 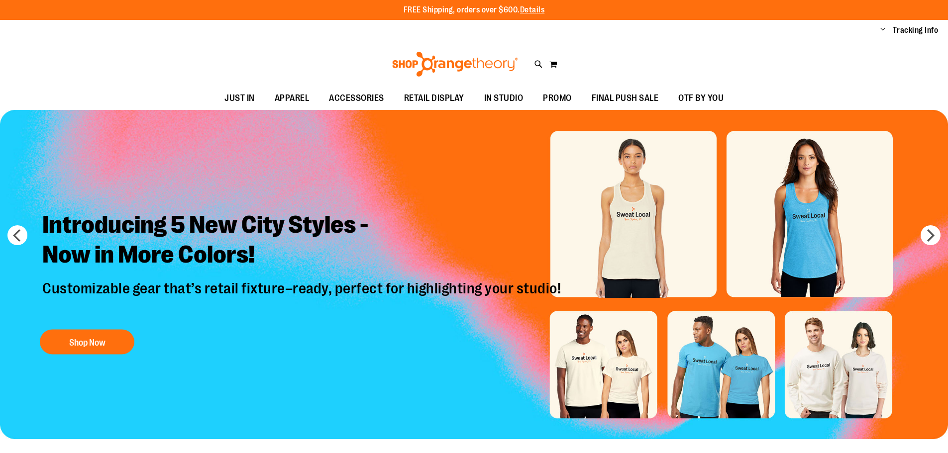 I want to click on a: JUST IN, so click(x=239, y=98).